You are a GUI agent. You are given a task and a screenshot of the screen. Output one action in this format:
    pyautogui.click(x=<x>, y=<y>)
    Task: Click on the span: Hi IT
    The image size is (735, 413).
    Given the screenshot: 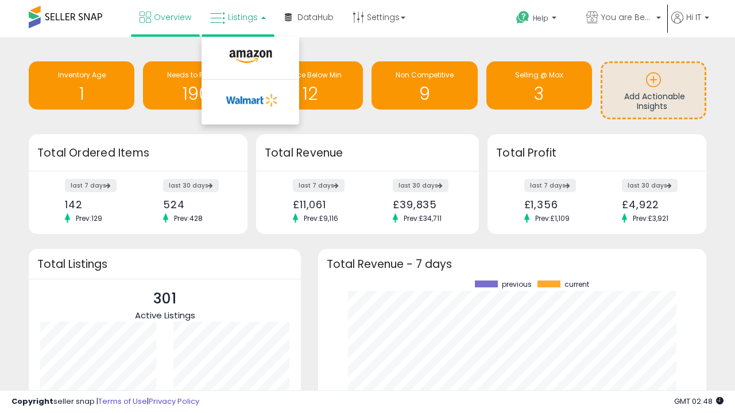 What is the action you would take?
    pyautogui.click(x=693, y=17)
    